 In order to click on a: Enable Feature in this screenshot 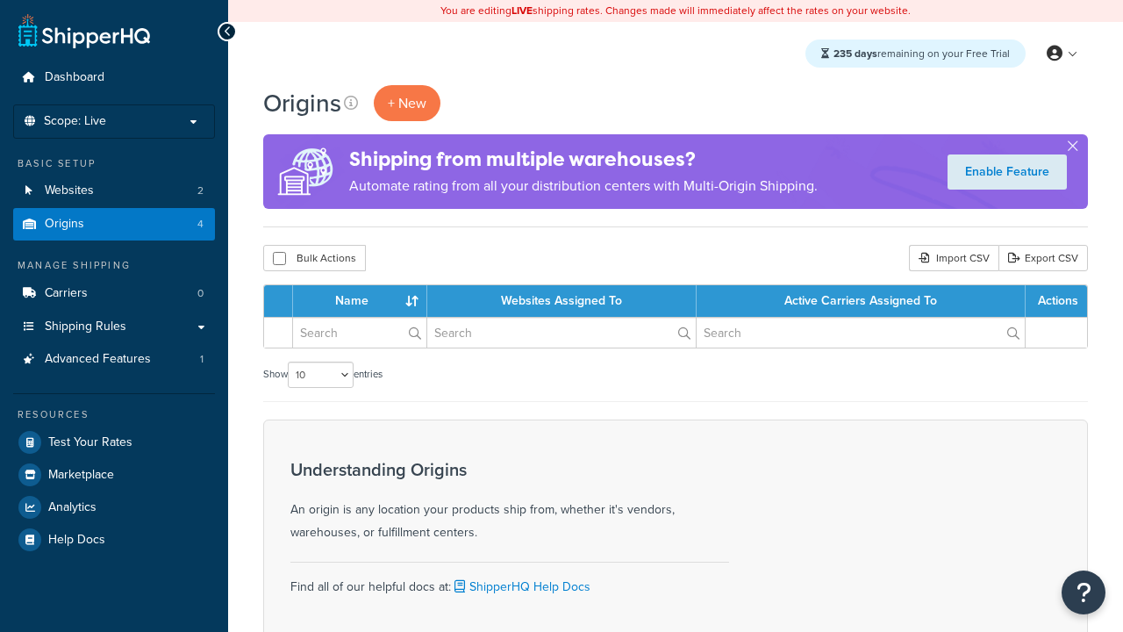, I will do `click(1007, 172)`.